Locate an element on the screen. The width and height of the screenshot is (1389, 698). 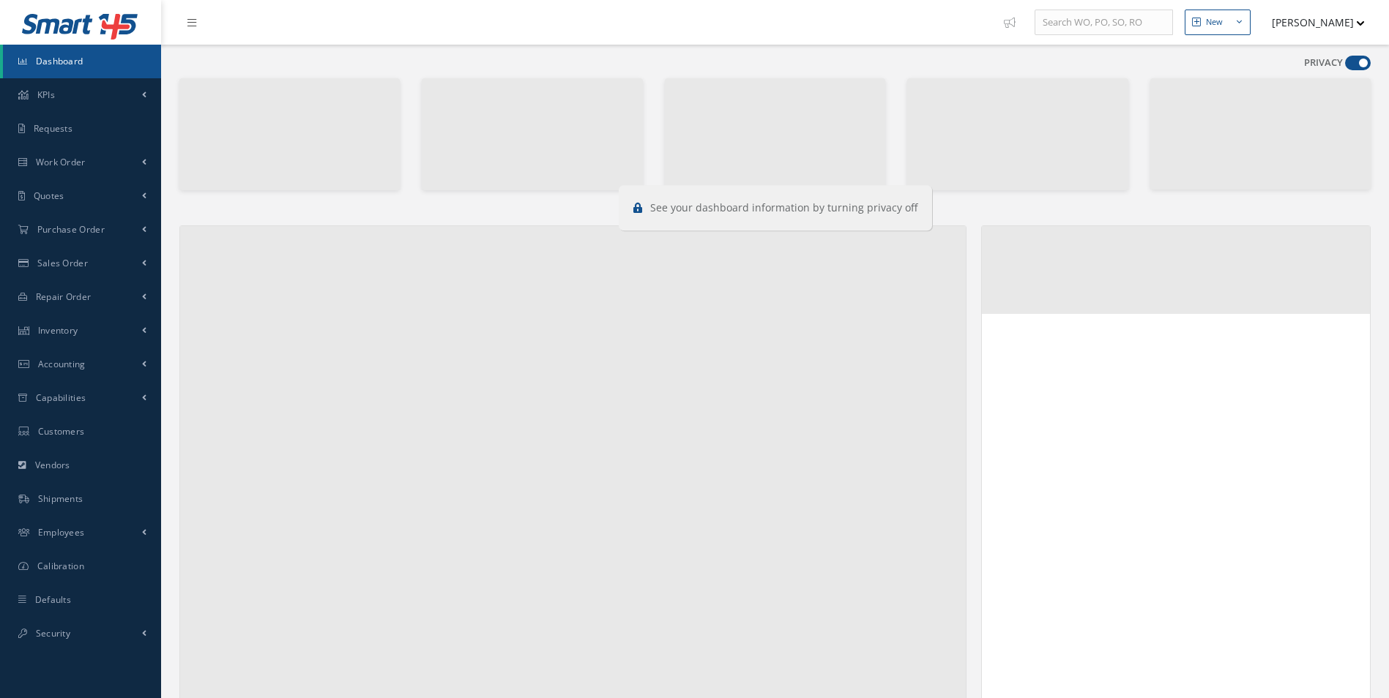
span: Sales Order is located at coordinates (62, 263).